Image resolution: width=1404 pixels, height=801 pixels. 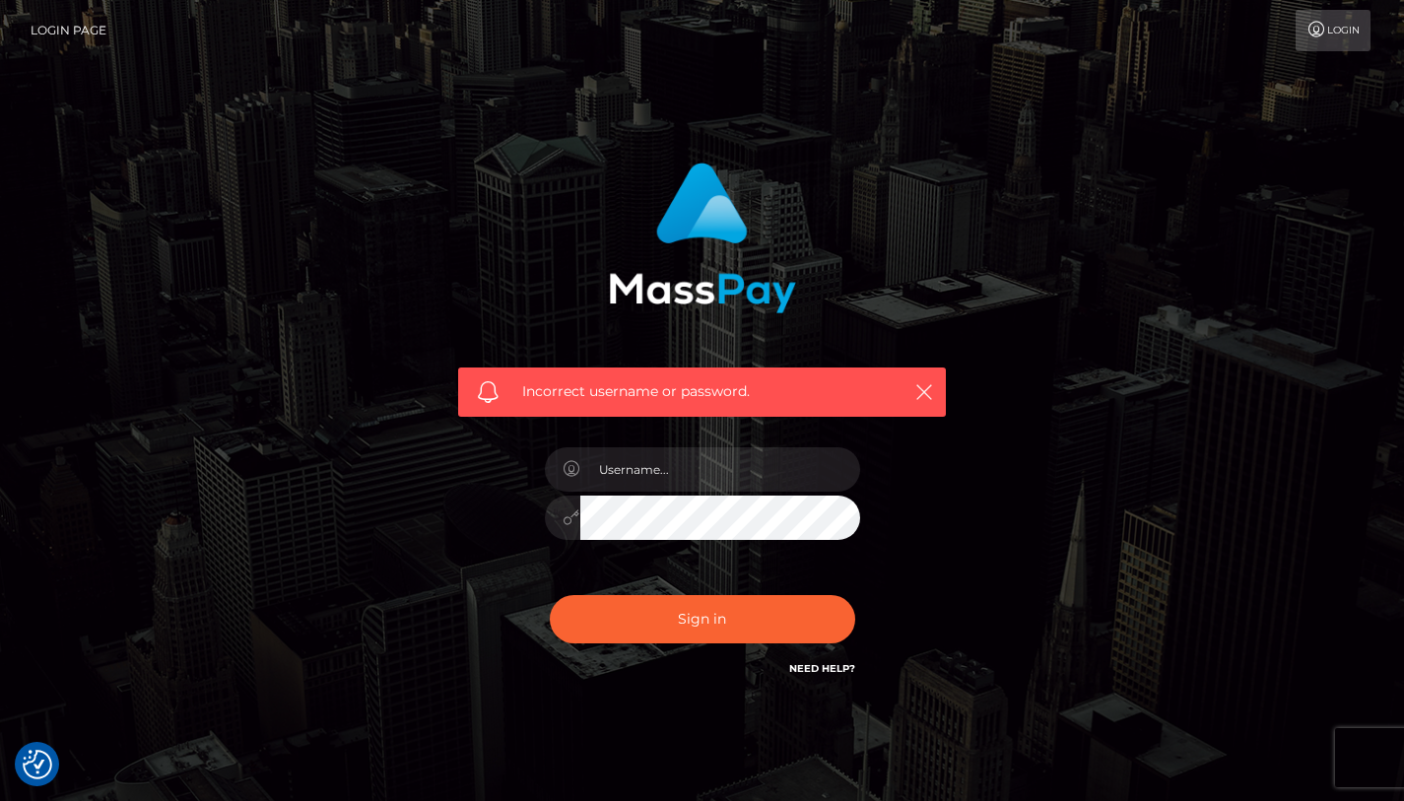 I want to click on button: Consent Preferences, so click(x=37, y=764).